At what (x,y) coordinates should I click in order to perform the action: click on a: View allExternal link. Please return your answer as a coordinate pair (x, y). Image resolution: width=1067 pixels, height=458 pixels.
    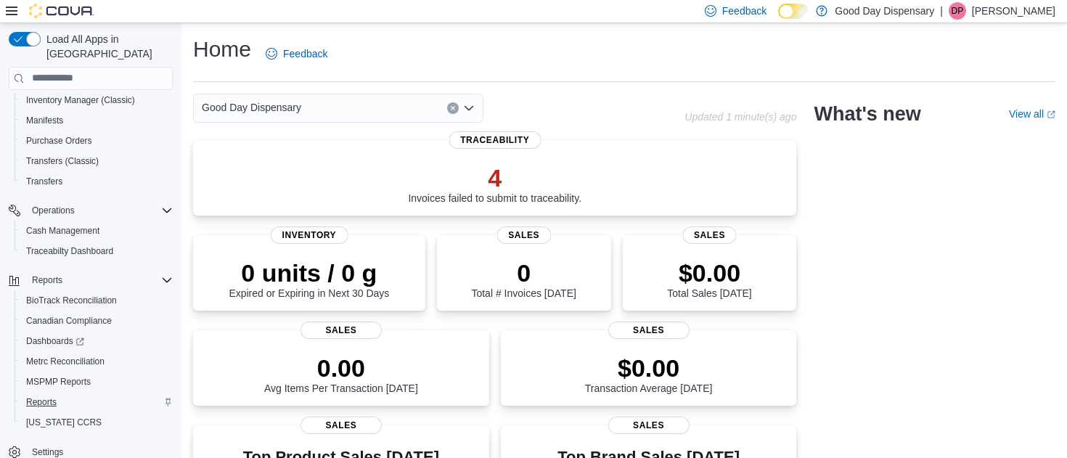
    Looking at the image, I should click on (1033, 114).